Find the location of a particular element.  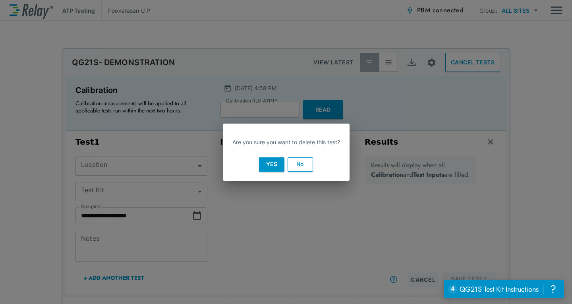

p: Are you sure you want to delete this test? is located at coordinates (286, 142).